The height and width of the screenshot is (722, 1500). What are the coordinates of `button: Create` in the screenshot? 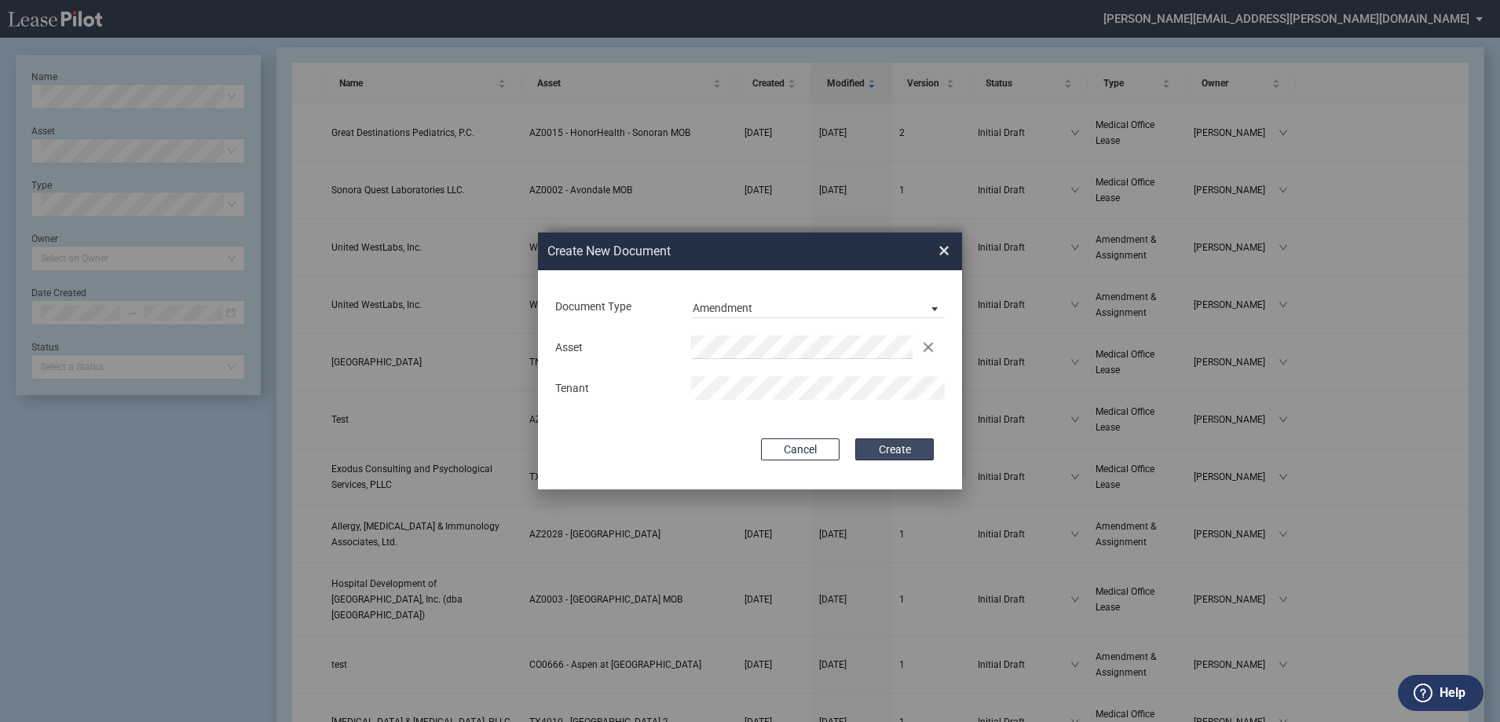 It's located at (895, 449).